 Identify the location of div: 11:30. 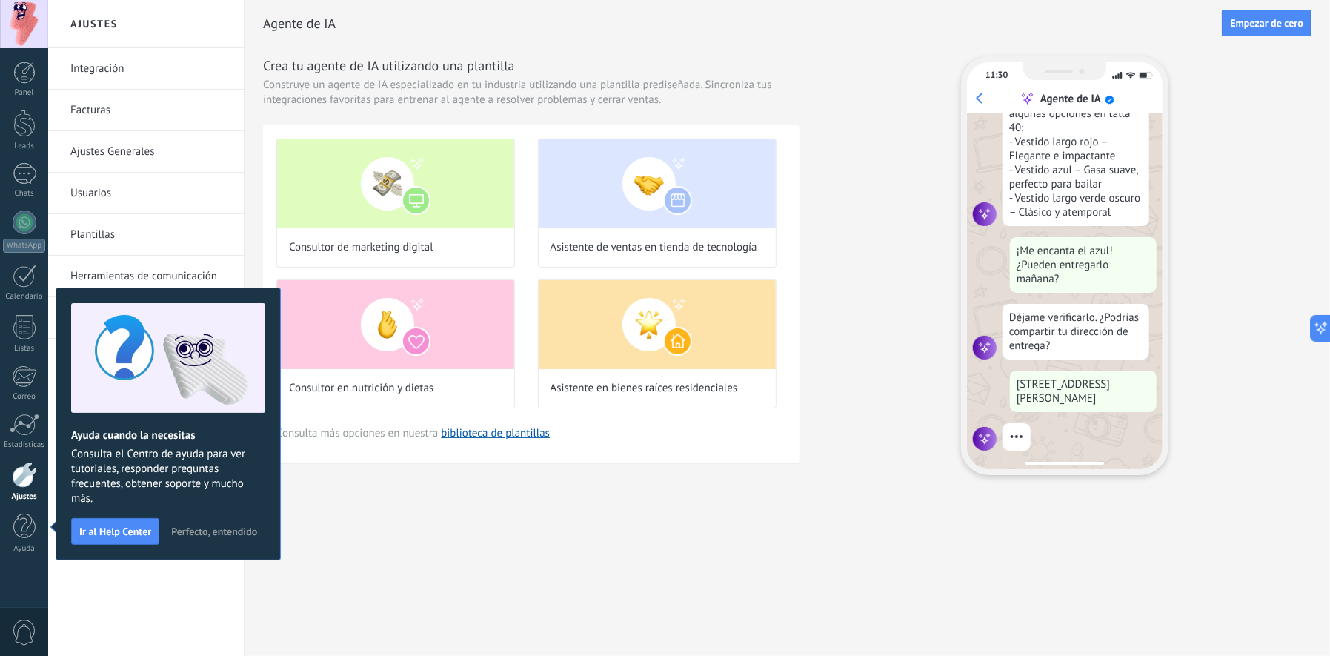
(996, 75).